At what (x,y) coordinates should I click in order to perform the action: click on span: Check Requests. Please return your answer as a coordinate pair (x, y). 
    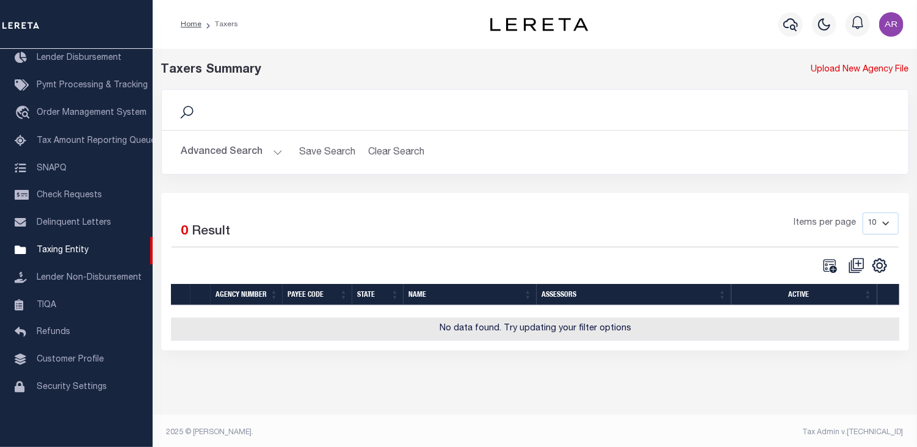
    Looking at the image, I should click on (69, 195).